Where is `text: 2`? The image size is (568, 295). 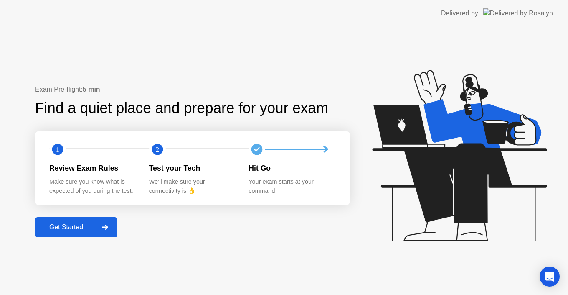 text: 2 is located at coordinates (157, 149).